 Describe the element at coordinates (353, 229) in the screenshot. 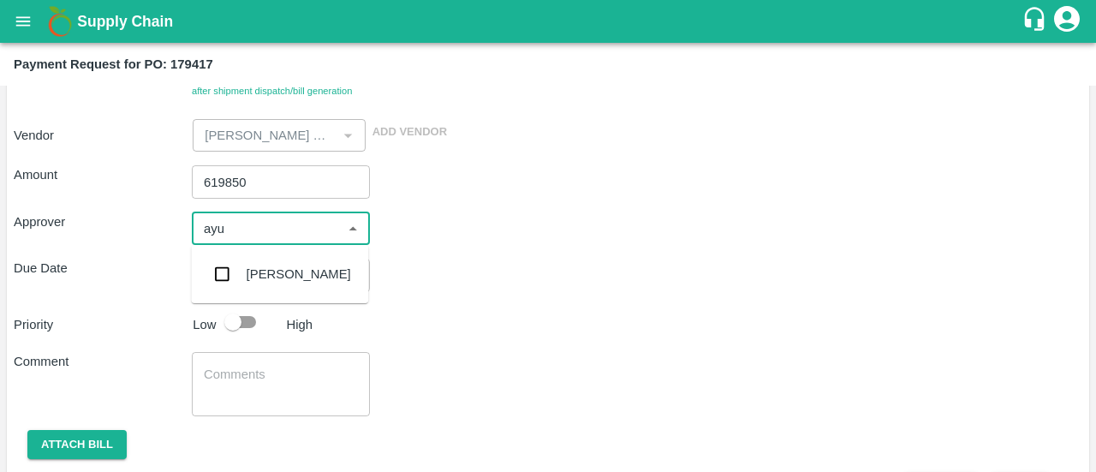

I see `button: Close` at that location.